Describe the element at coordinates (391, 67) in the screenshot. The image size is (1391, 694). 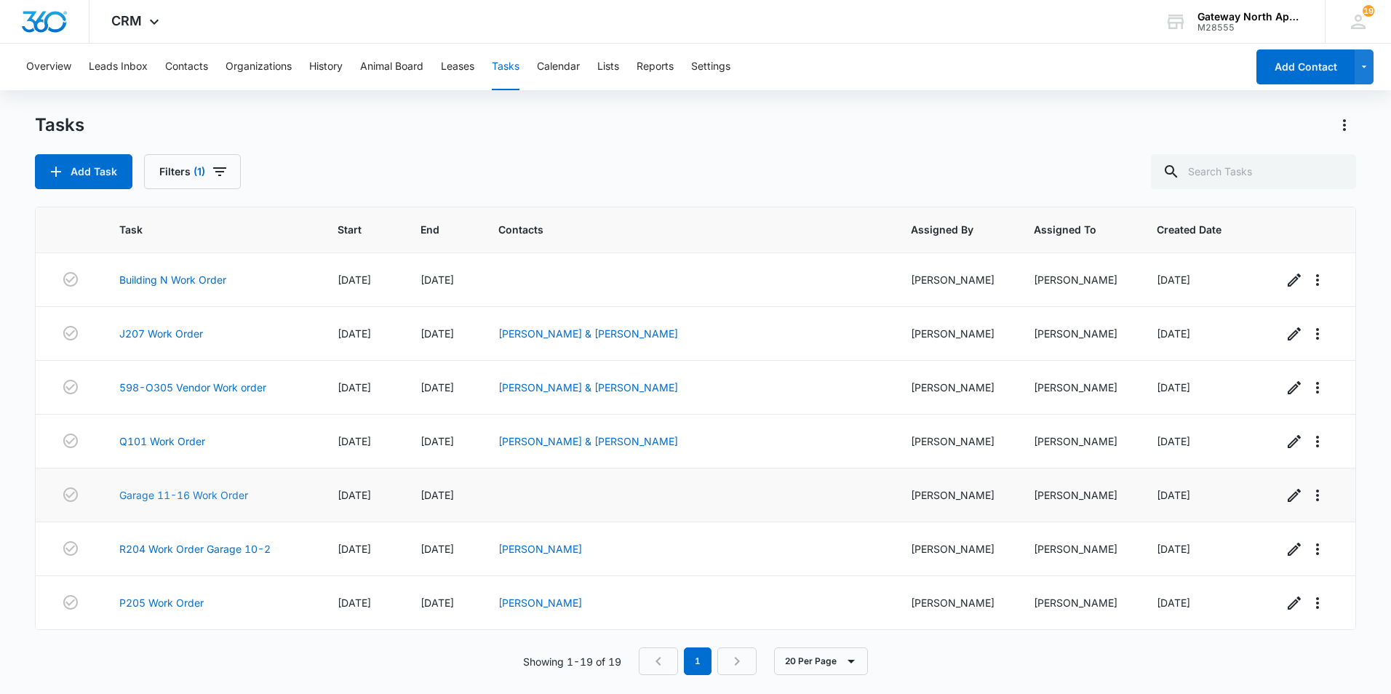
I see `button: Animal Board` at that location.